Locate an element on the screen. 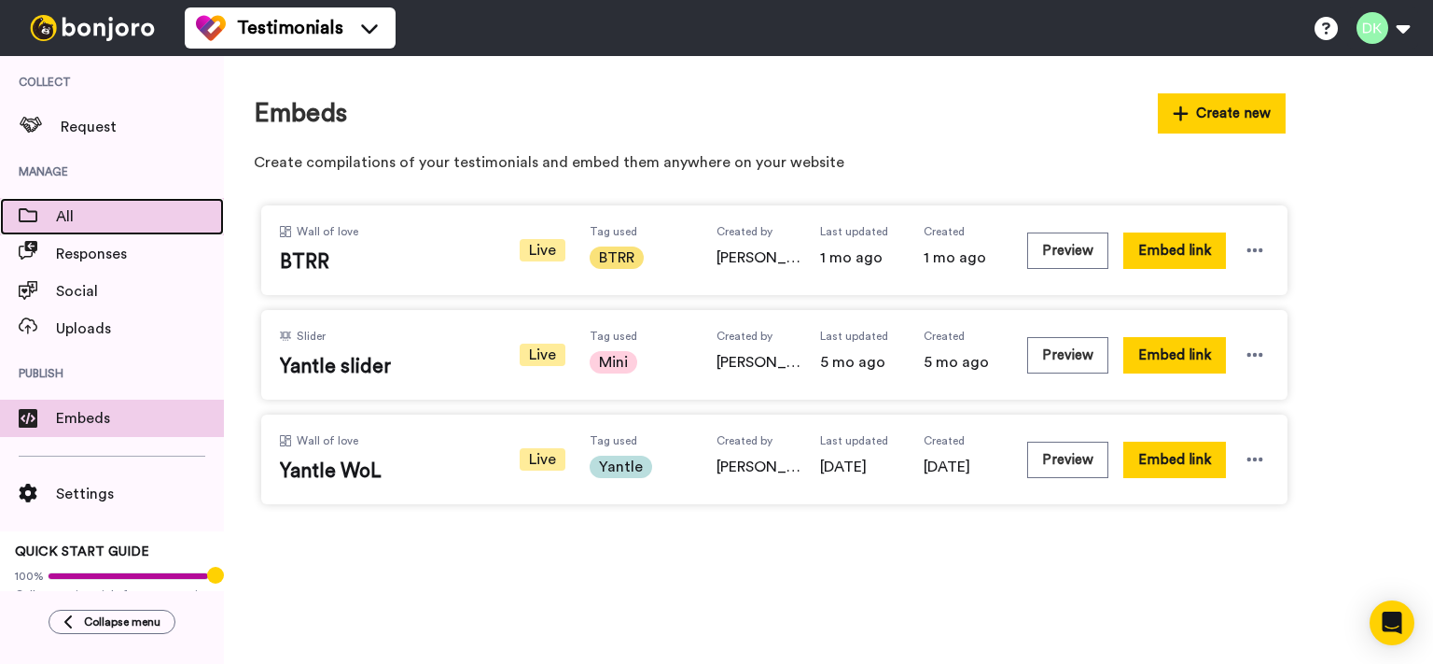  h1: Embeds is located at coordinates (300, 113).